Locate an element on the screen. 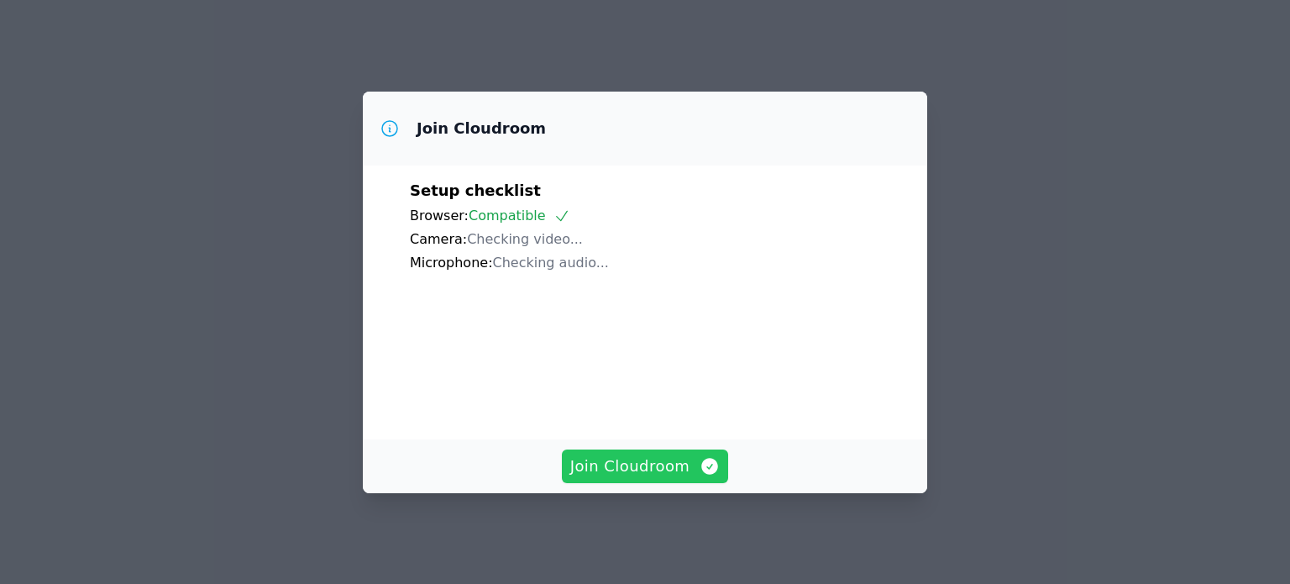  span: Compatible is located at coordinates (519, 215).